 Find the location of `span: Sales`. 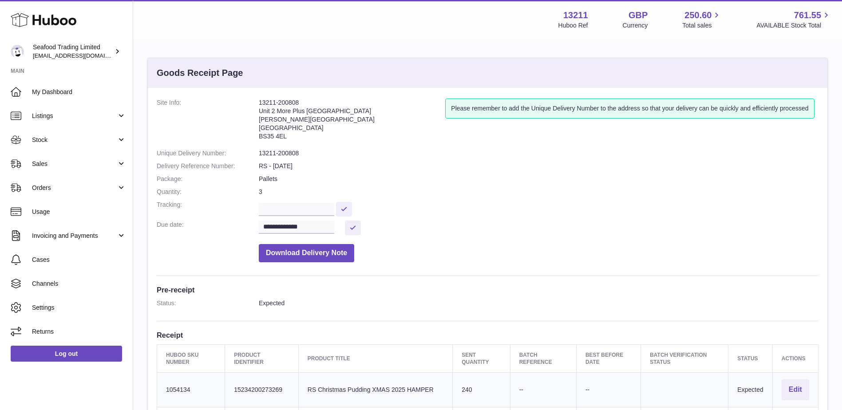

span: Sales is located at coordinates (74, 164).